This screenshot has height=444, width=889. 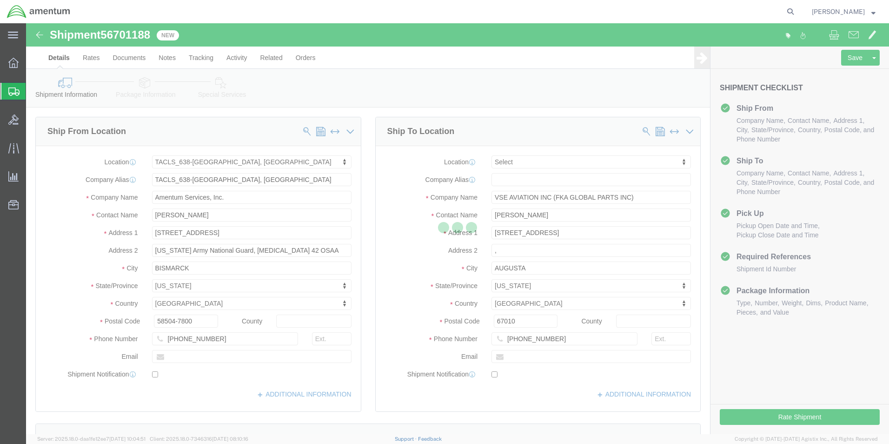 What do you see at coordinates (430, 438) in the screenshot?
I see `a: Feedback` at bounding box center [430, 438].